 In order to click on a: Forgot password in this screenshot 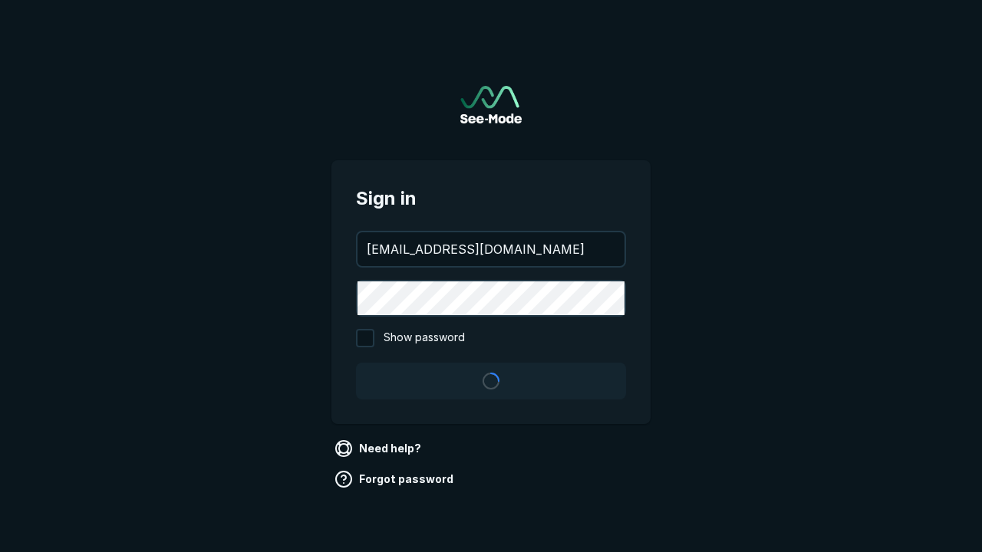, I will do `click(395, 479)`.